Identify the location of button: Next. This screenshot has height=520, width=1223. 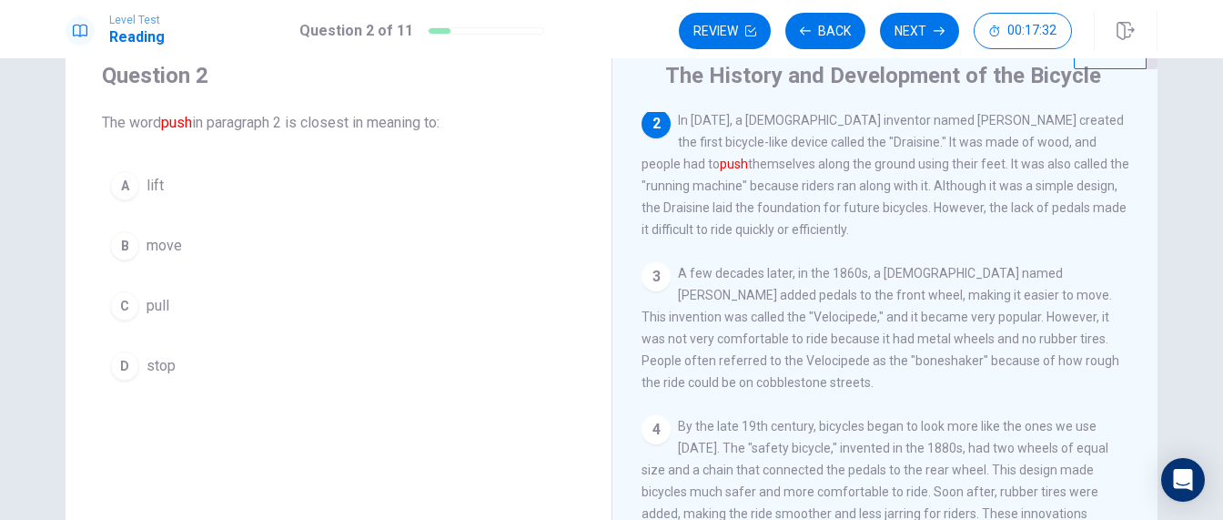
(919, 31).